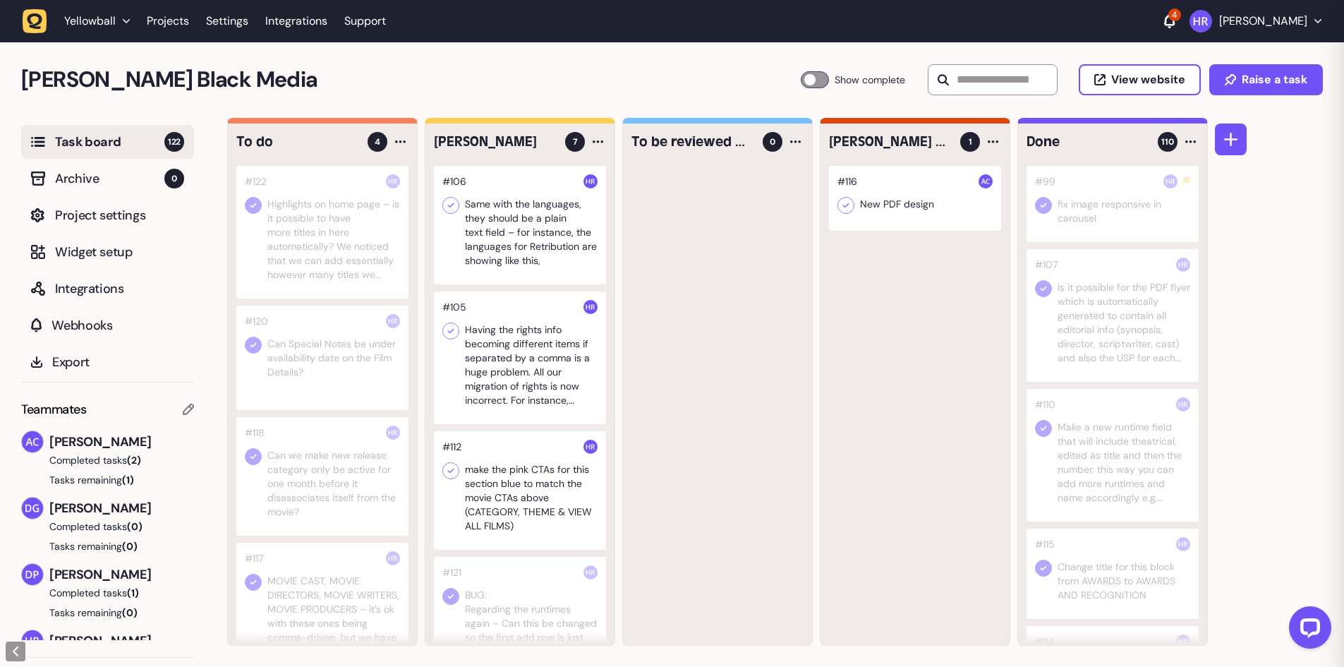  I want to click on span: Webhooks, so click(118, 325).